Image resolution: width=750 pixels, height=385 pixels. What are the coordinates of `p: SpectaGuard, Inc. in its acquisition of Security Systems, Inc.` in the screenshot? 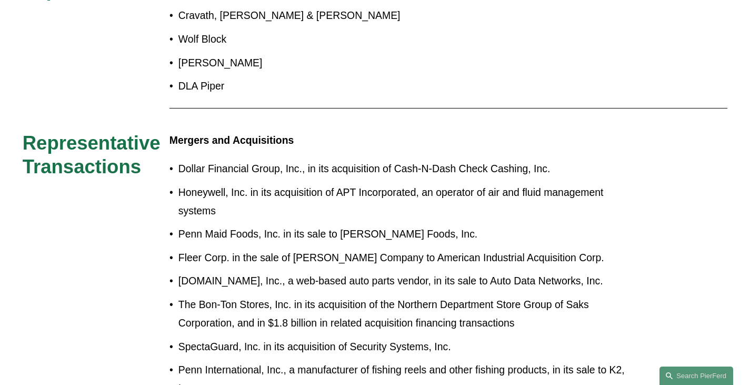 It's located at (409, 346).